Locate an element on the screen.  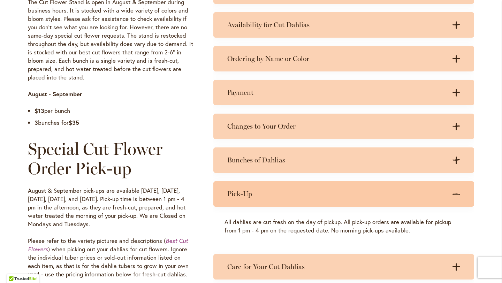
summary: Availability for Cut Dahlias is located at coordinates (343, 25).